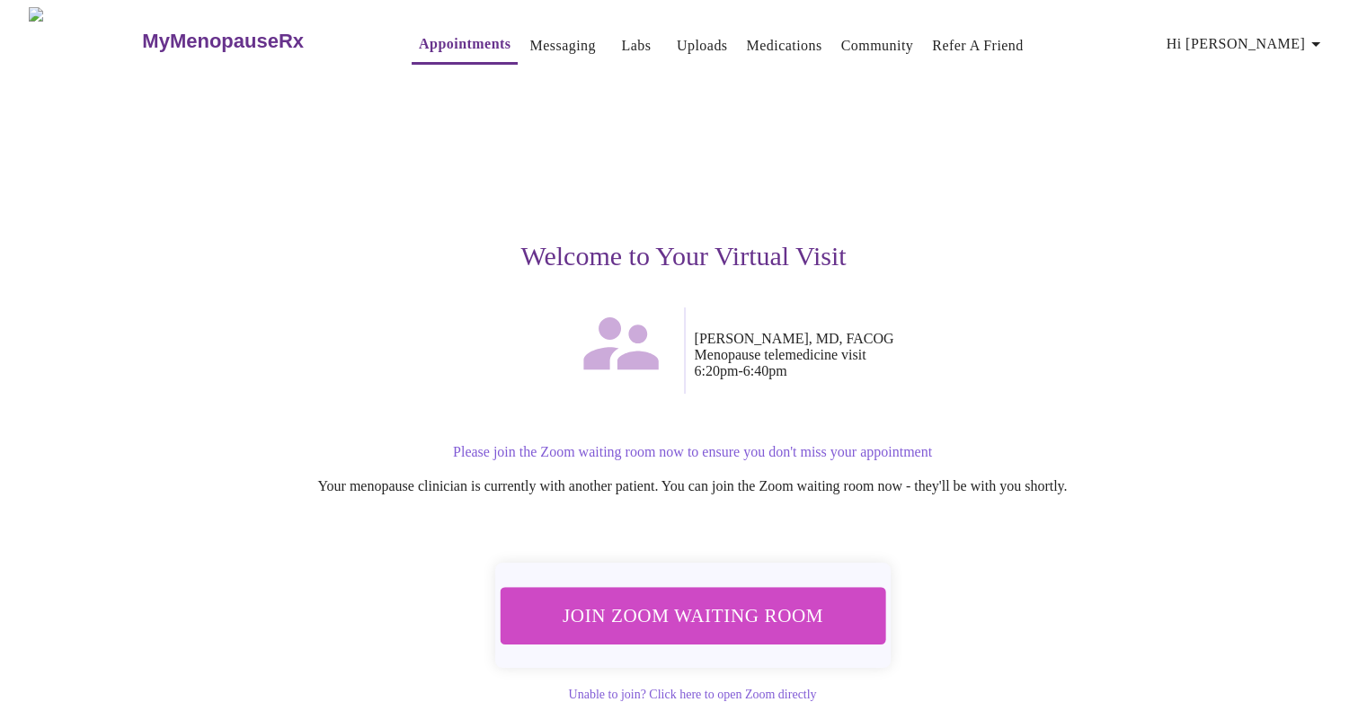 The image size is (1367, 711). I want to click on h3: MyMenopauseRx, so click(223, 41).